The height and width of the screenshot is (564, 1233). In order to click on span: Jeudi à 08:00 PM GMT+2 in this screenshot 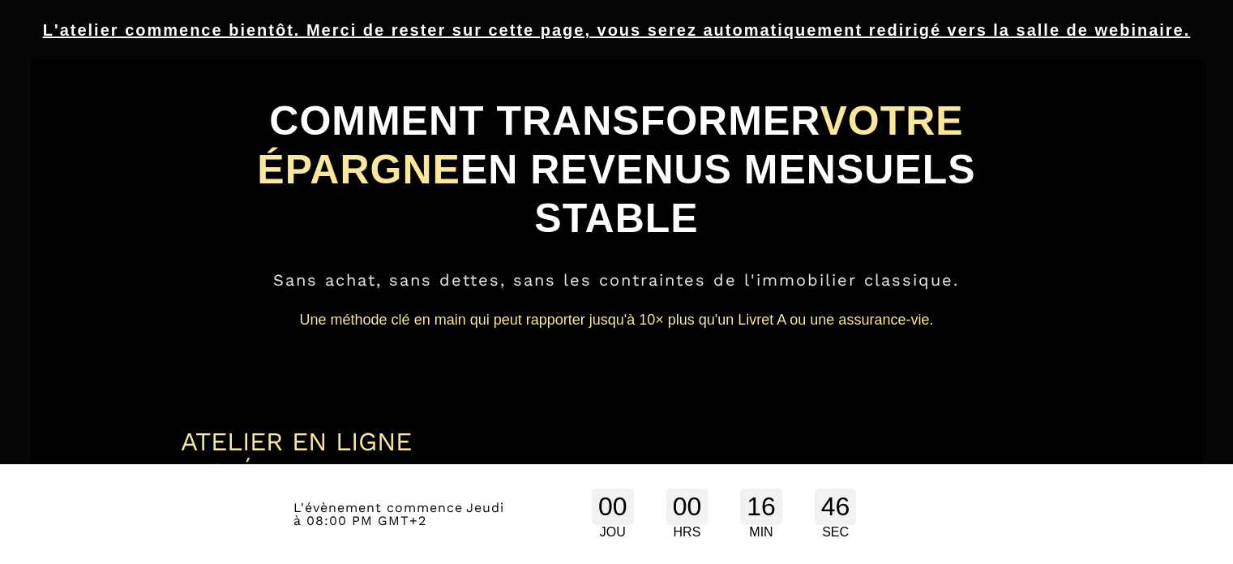, I will do `click(399, 513)`.